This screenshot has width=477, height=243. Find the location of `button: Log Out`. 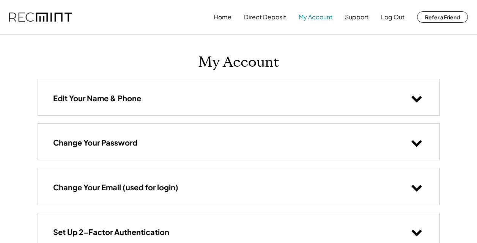

button: Log Out is located at coordinates (392, 17).